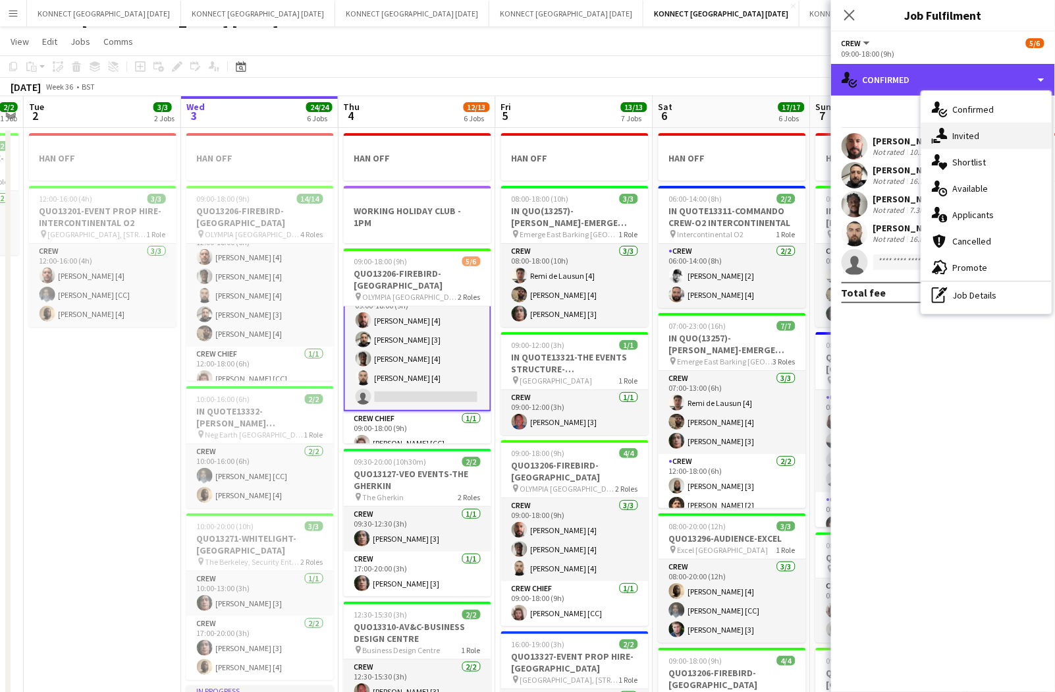  What do you see at coordinates (80, 42) in the screenshot?
I see `a: Jobs` at bounding box center [80, 42].